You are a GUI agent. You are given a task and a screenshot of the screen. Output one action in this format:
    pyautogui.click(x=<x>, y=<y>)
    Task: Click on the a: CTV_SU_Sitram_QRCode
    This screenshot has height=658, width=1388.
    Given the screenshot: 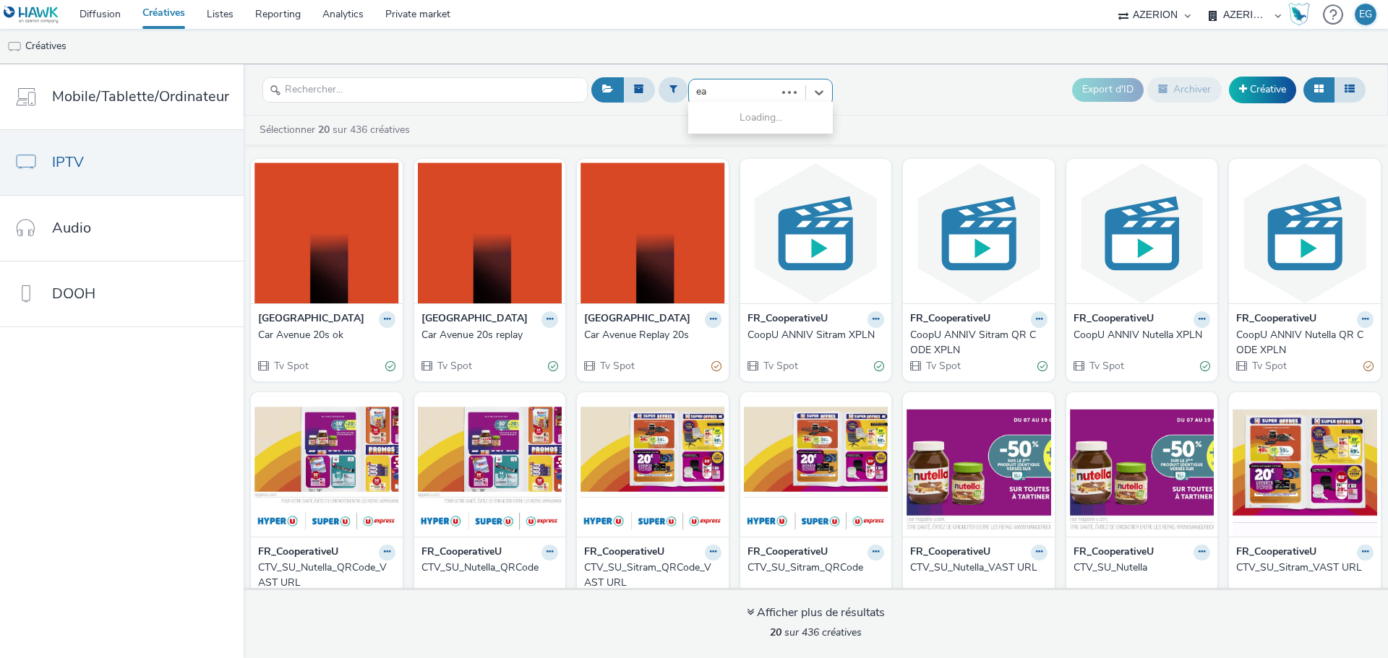 What is the action you would take?
    pyautogui.click(x=816, y=568)
    